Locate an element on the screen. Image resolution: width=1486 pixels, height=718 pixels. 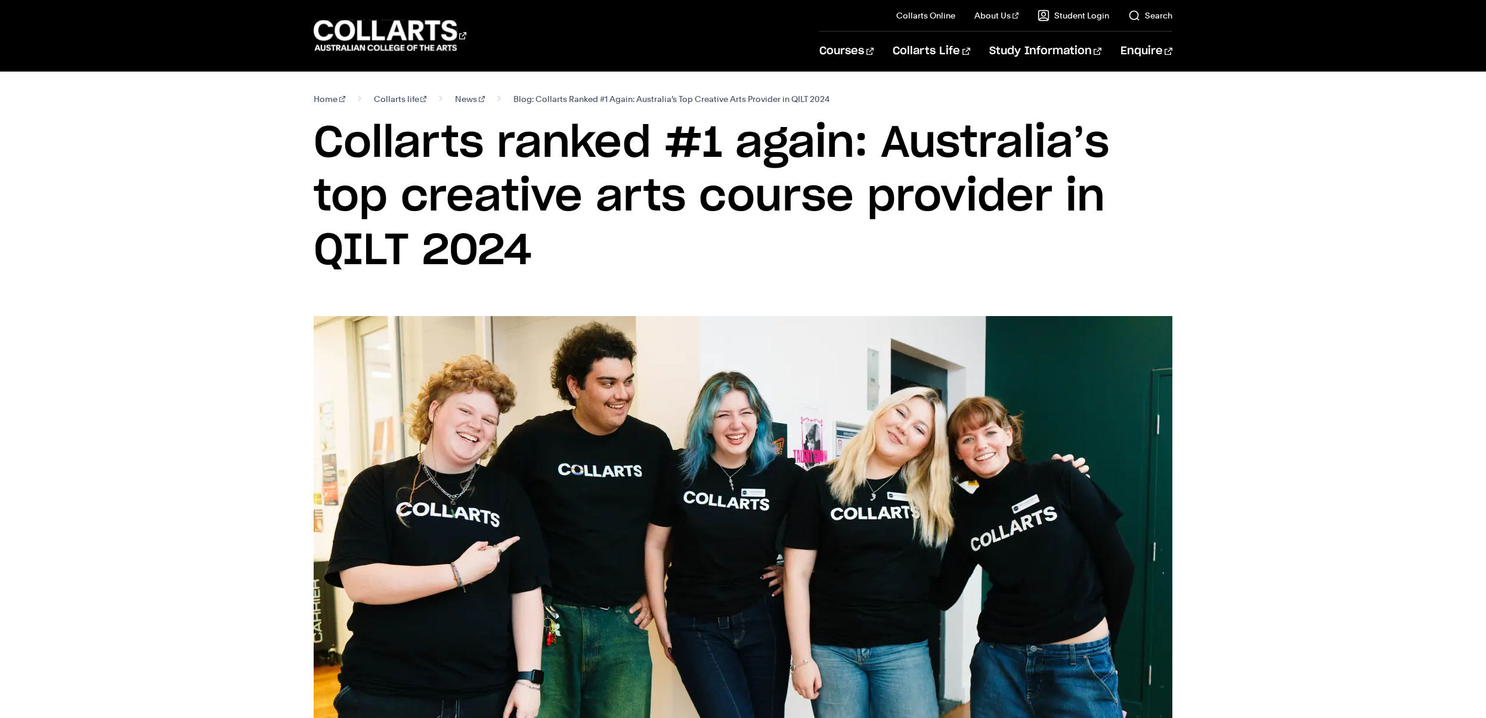
a: Home is located at coordinates (329, 99).